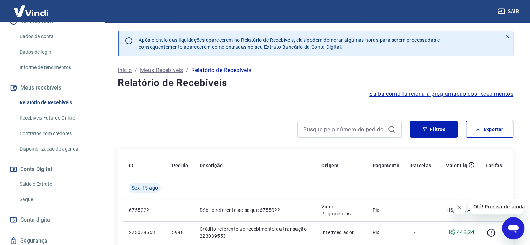  What do you see at coordinates (255, 232) in the screenshot?
I see `p: Crédito referente ao recebimento da transação 223039553` at bounding box center [255, 232].